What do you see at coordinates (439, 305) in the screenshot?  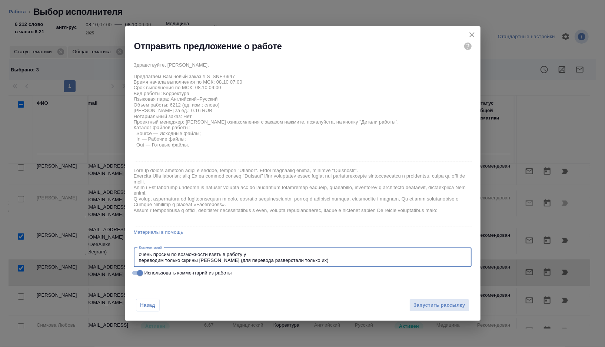 I see `button: Запустить рассылку` at bounding box center [439, 305].